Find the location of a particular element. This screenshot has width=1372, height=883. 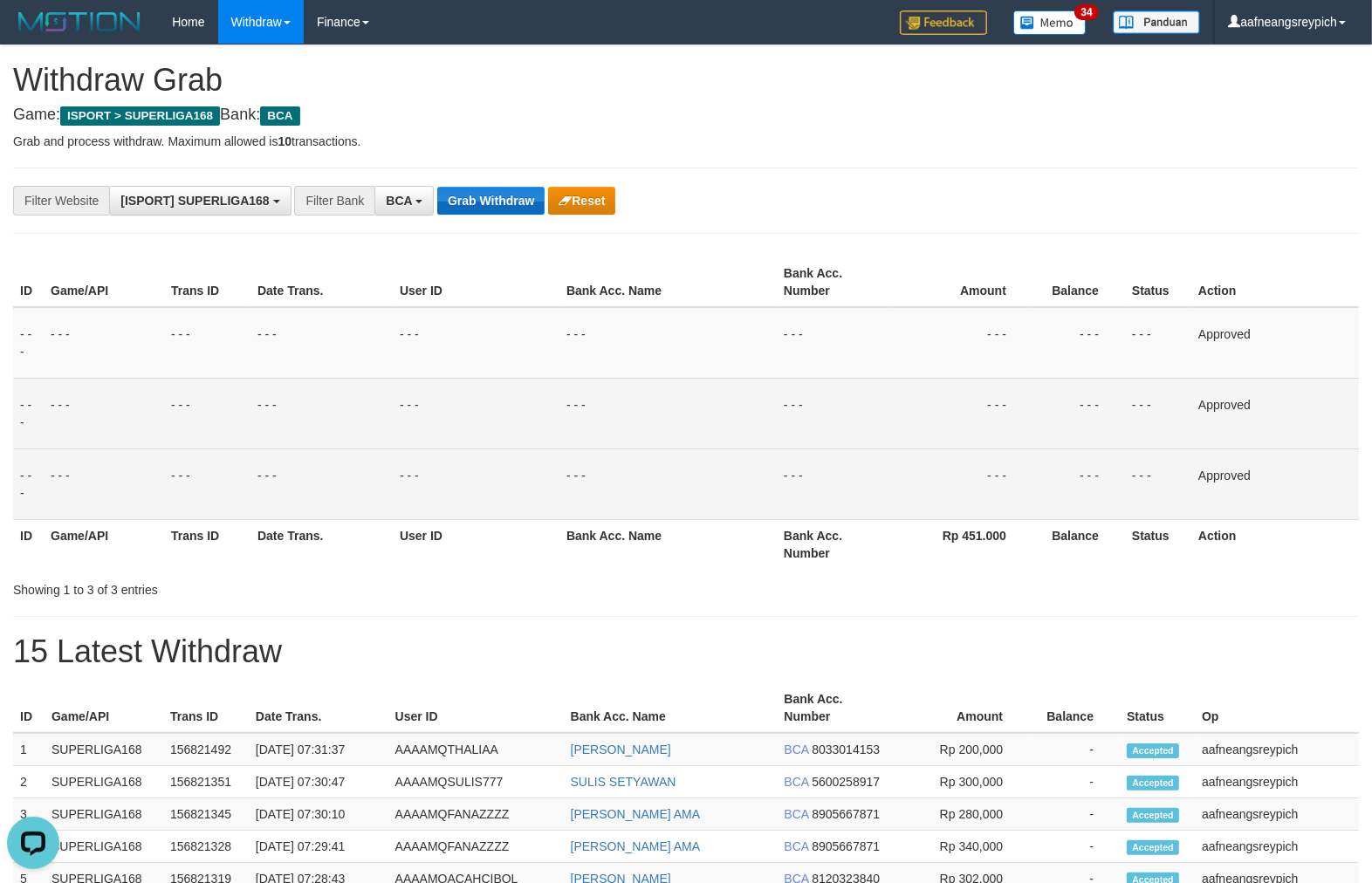

img: Button%20Memo.svg is located at coordinates (1050, 23).